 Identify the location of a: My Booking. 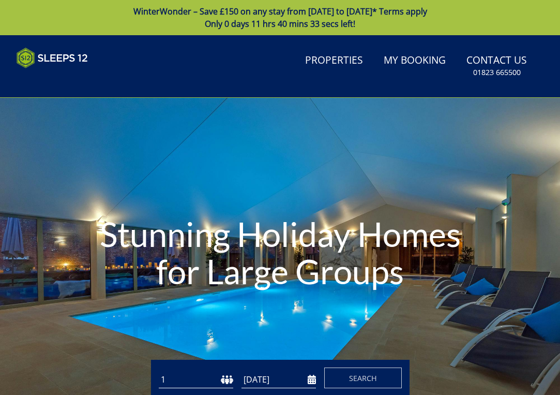
(415, 60).